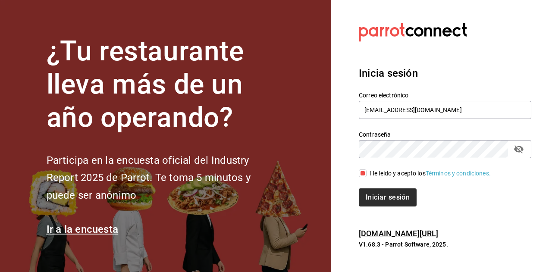 This screenshot has height=272, width=552. What do you see at coordinates (163, 178) in the screenshot?
I see `h2: Participa en la encuesta oficial del Industry Report 2025 de Parrot. Te toma 5 minutos y puede se...` at bounding box center [163, 178].